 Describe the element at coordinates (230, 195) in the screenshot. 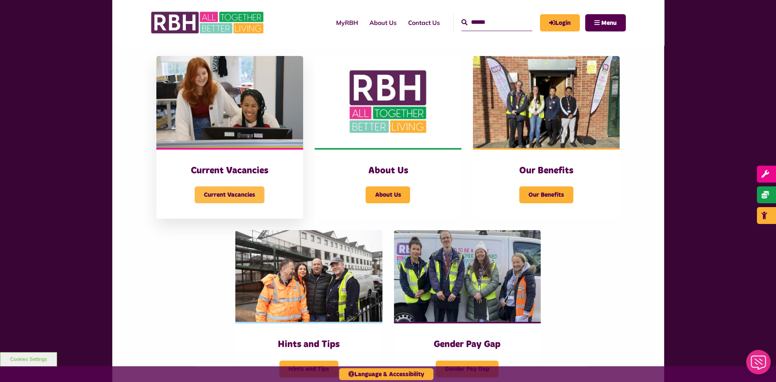

I see `span: Current Vacancies` at that location.